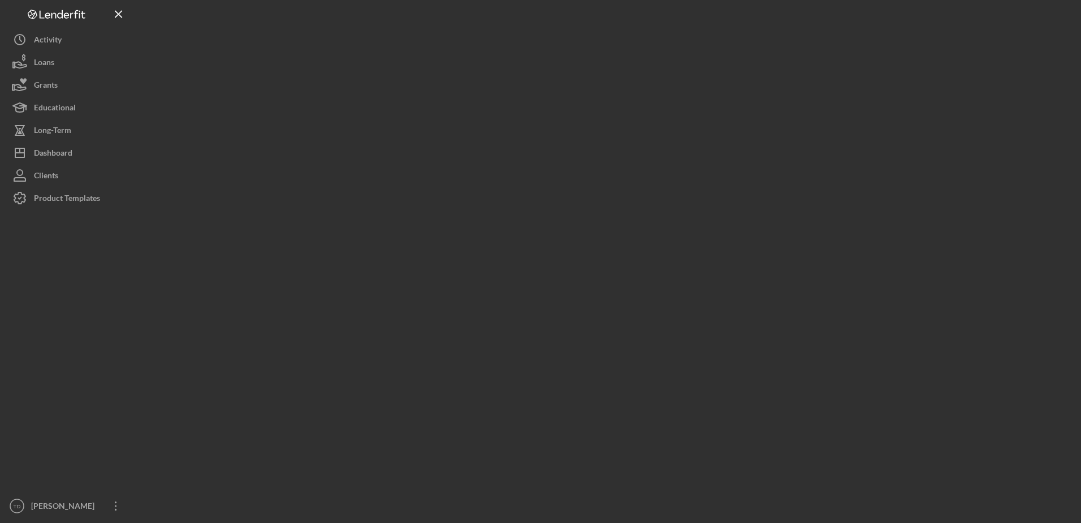 The height and width of the screenshot is (523, 1081). What do you see at coordinates (68, 130) in the screenshot?
I see `a: Long-Term` at bounding box center [68, 130].